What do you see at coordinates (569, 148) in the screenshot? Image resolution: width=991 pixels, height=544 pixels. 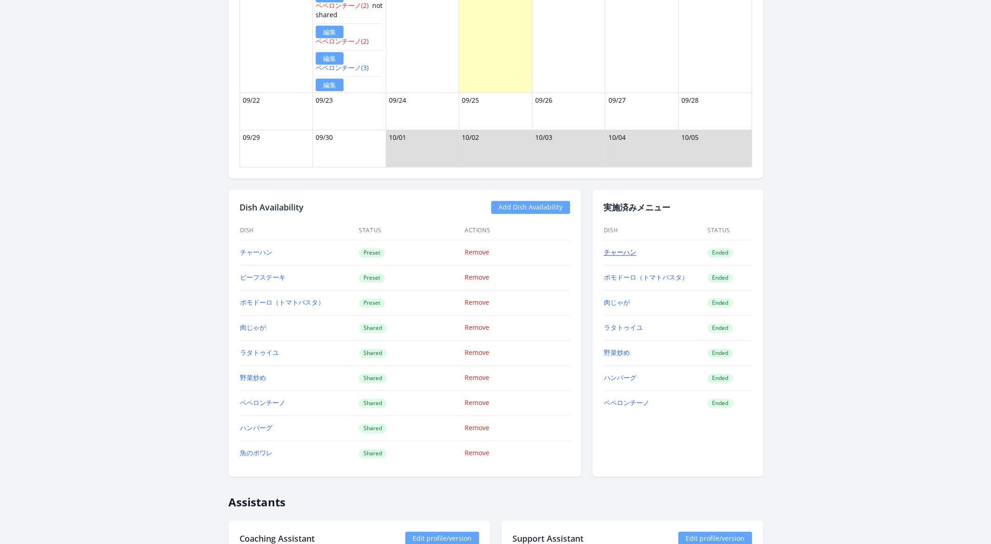 I see `td: 10/03` at bounding box center [569, 148].